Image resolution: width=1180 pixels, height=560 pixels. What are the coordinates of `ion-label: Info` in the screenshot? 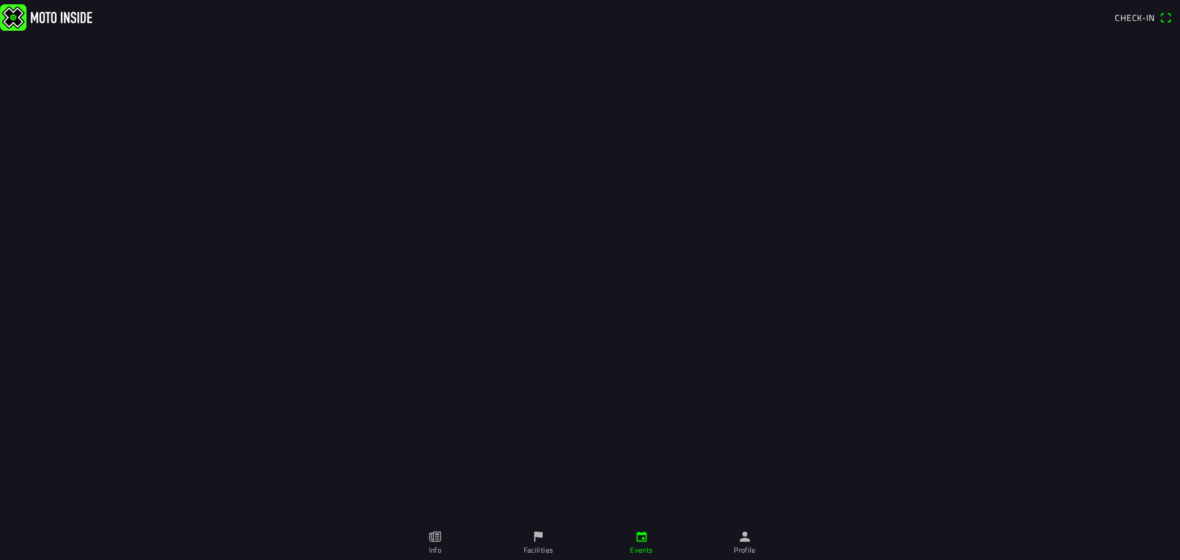 It's located at (435, 550).